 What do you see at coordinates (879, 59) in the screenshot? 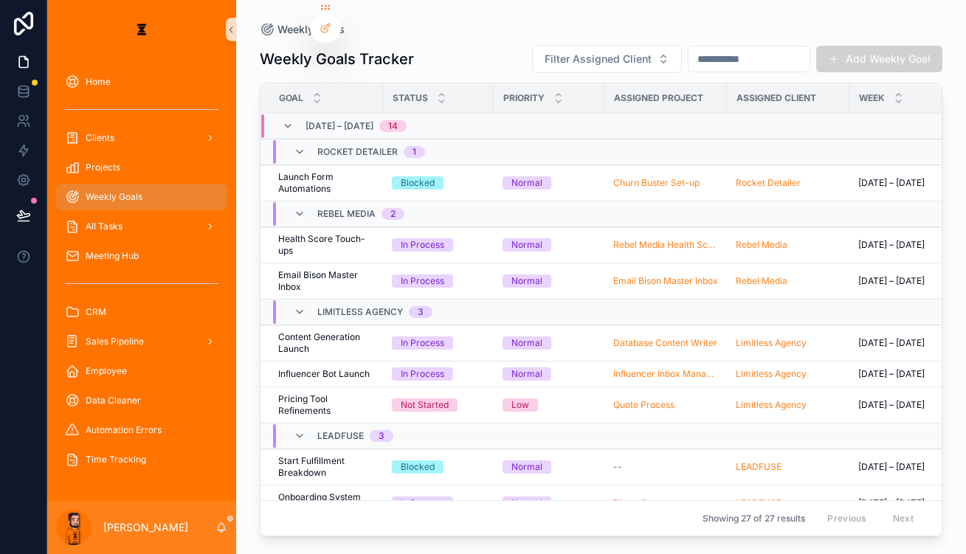
I see `button: Add Weekly Goal` at bounding box center [879, 59].